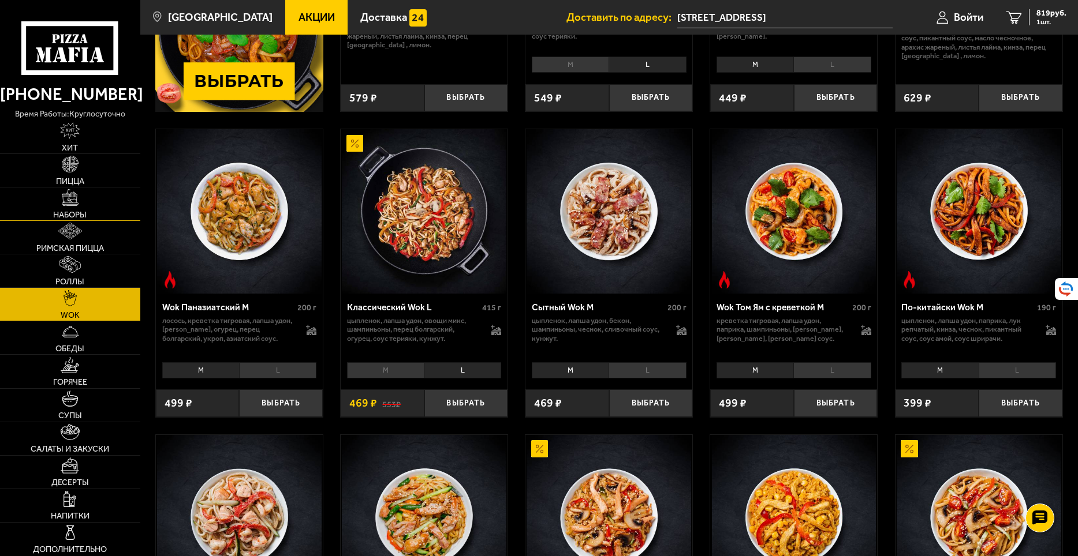  Describe the element at coordinates (70, 181) in the screenshot. I see `span: Пицца` at that location.